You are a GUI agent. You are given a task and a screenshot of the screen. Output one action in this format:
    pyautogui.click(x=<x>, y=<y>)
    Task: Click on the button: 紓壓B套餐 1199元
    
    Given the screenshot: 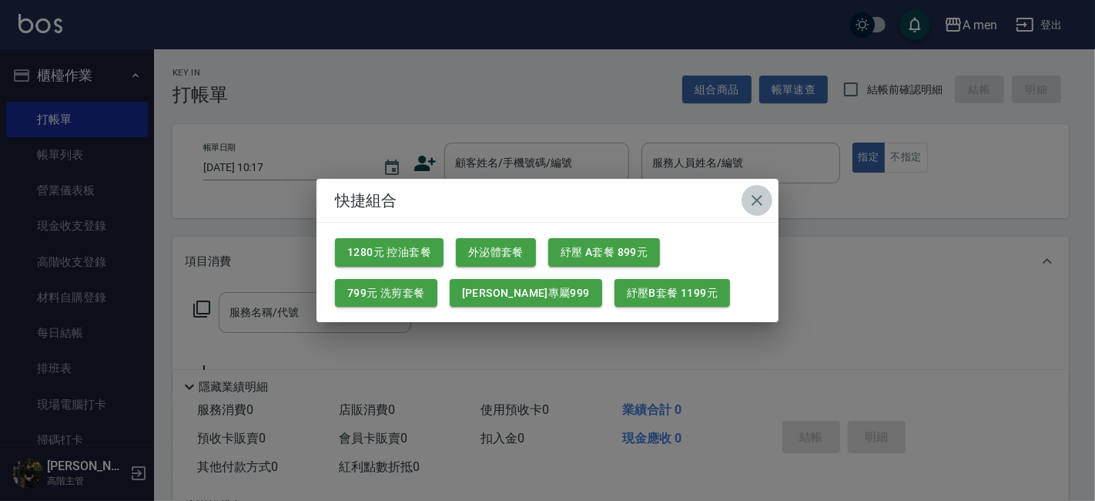 What is the action you would take?
    pyautogui.click(x=673, y=293)
    